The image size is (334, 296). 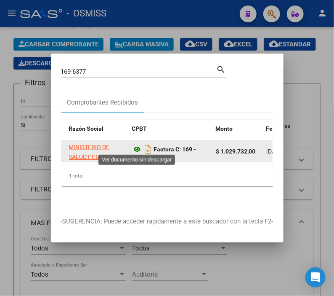 I want to click on datatable-header-cell: Monto, so click(x=238, y=138).